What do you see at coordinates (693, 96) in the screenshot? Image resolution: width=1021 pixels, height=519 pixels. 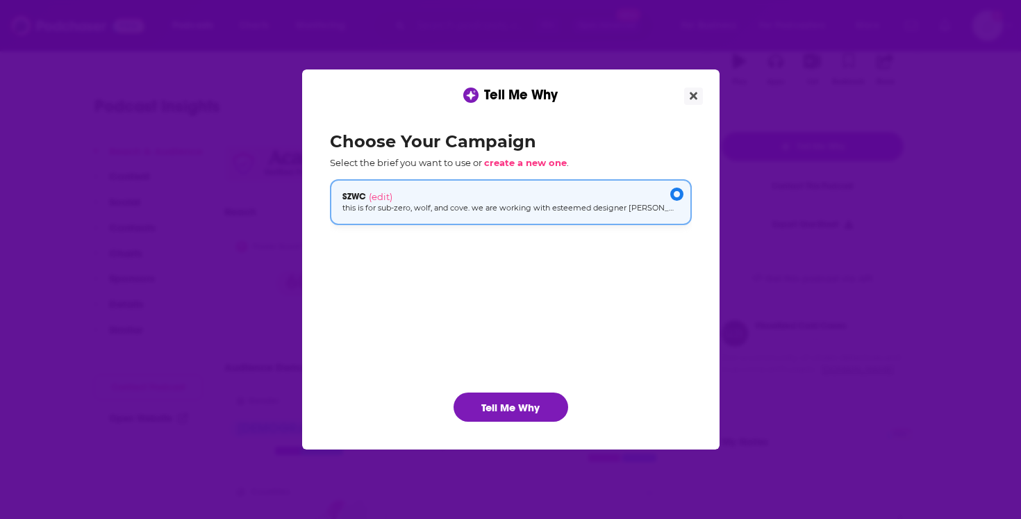 I see `button: Close` at bounding box center [693, 96].